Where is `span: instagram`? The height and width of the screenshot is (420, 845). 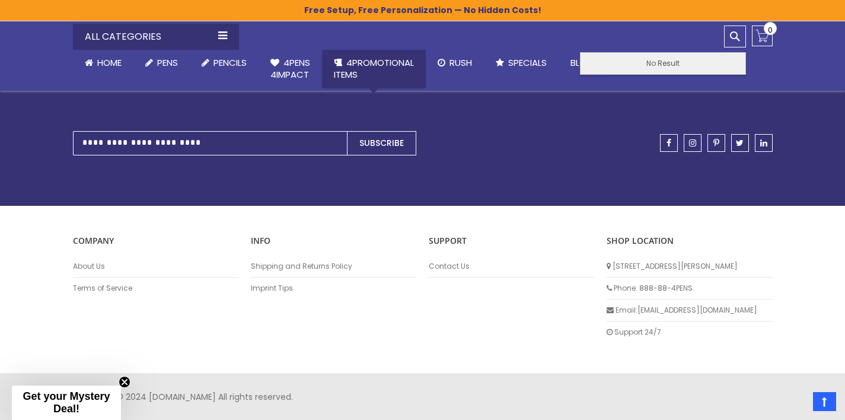 span: instagram is located at coordinates (692, 143).